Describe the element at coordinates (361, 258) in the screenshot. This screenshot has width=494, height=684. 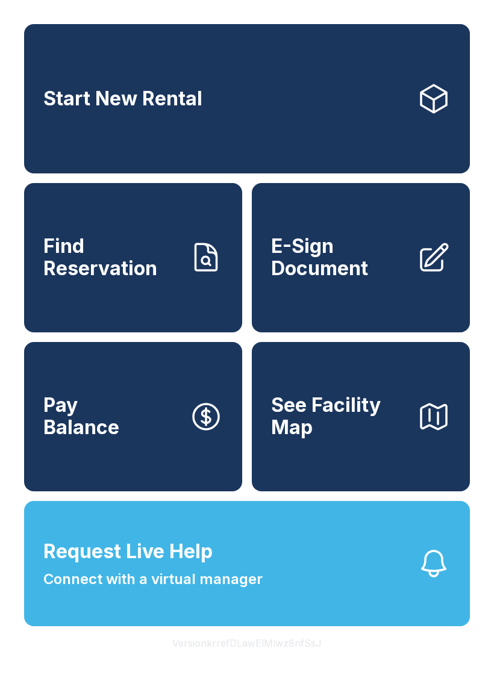
I see `a: E-Sign Document` at that location.